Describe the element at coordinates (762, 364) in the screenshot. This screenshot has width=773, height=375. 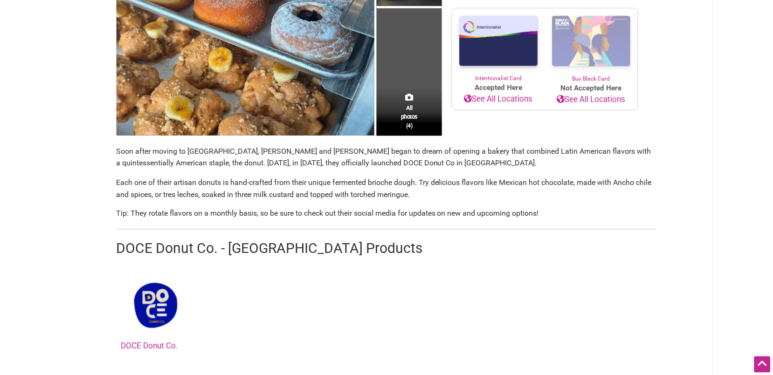
I see `div: Scroll Back to Top` at that location.